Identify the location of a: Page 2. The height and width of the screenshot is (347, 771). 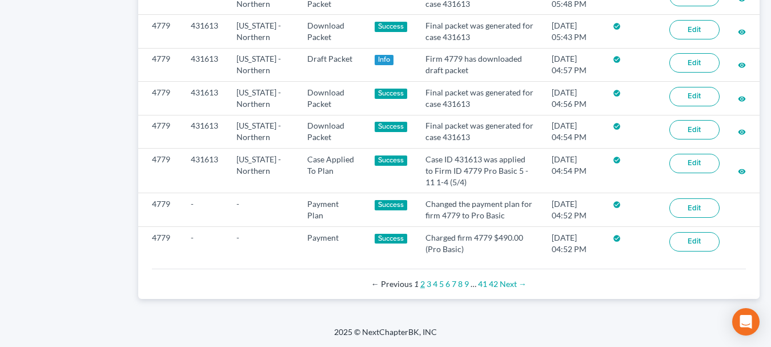
(422, 283).